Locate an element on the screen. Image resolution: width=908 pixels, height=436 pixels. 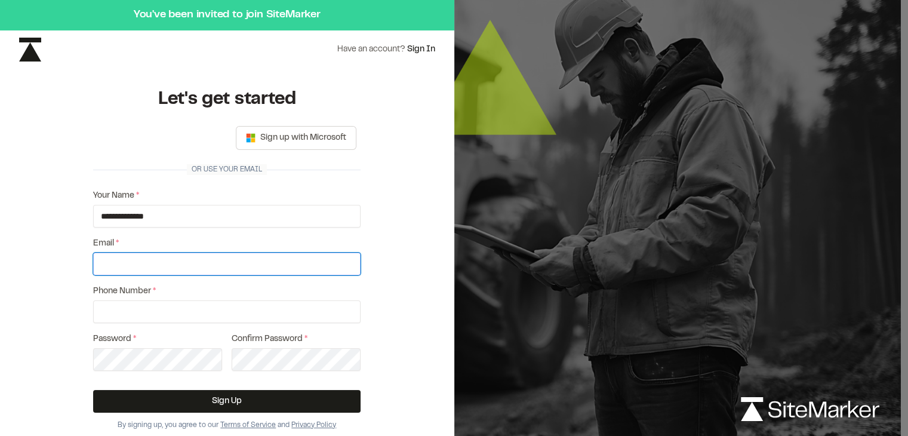
label: Confirm Password is located at coordinates (296, 339).